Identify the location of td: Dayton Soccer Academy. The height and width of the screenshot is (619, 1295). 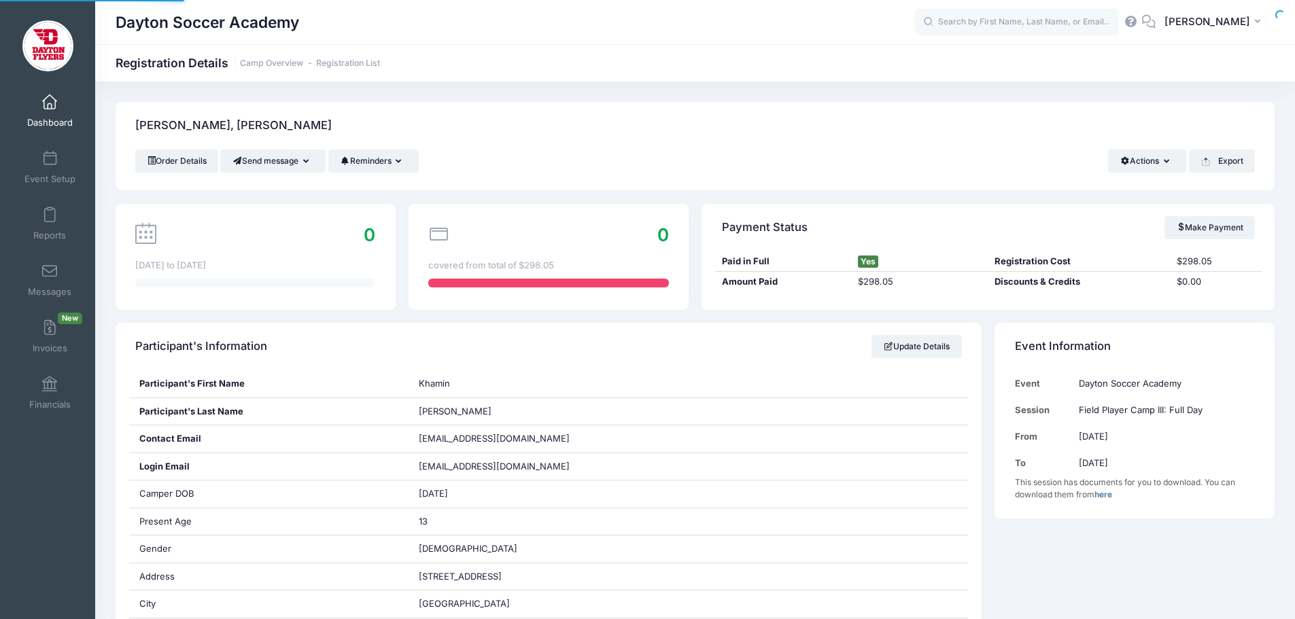
(1164, 383).